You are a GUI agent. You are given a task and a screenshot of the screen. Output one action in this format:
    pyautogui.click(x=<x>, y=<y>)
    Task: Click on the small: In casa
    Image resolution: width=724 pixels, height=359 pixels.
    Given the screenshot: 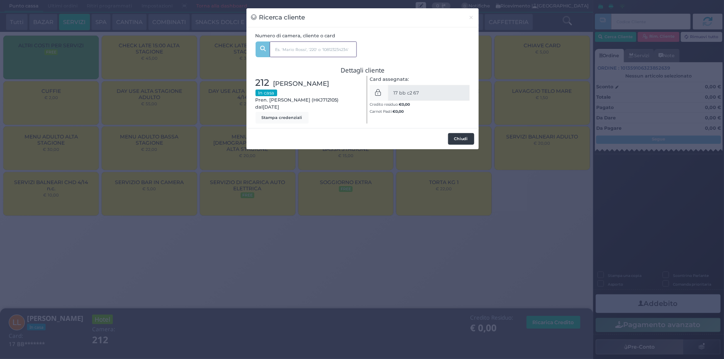 What is the action you would take?
    pyautogui.click(x=266, y=93)
    